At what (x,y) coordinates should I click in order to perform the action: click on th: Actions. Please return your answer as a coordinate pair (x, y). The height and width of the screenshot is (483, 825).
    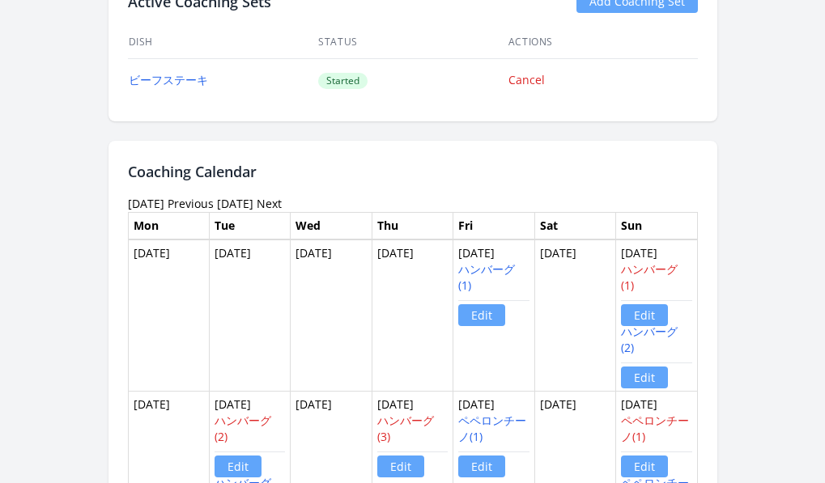
    Looking at the image, I should click on (602, 42).